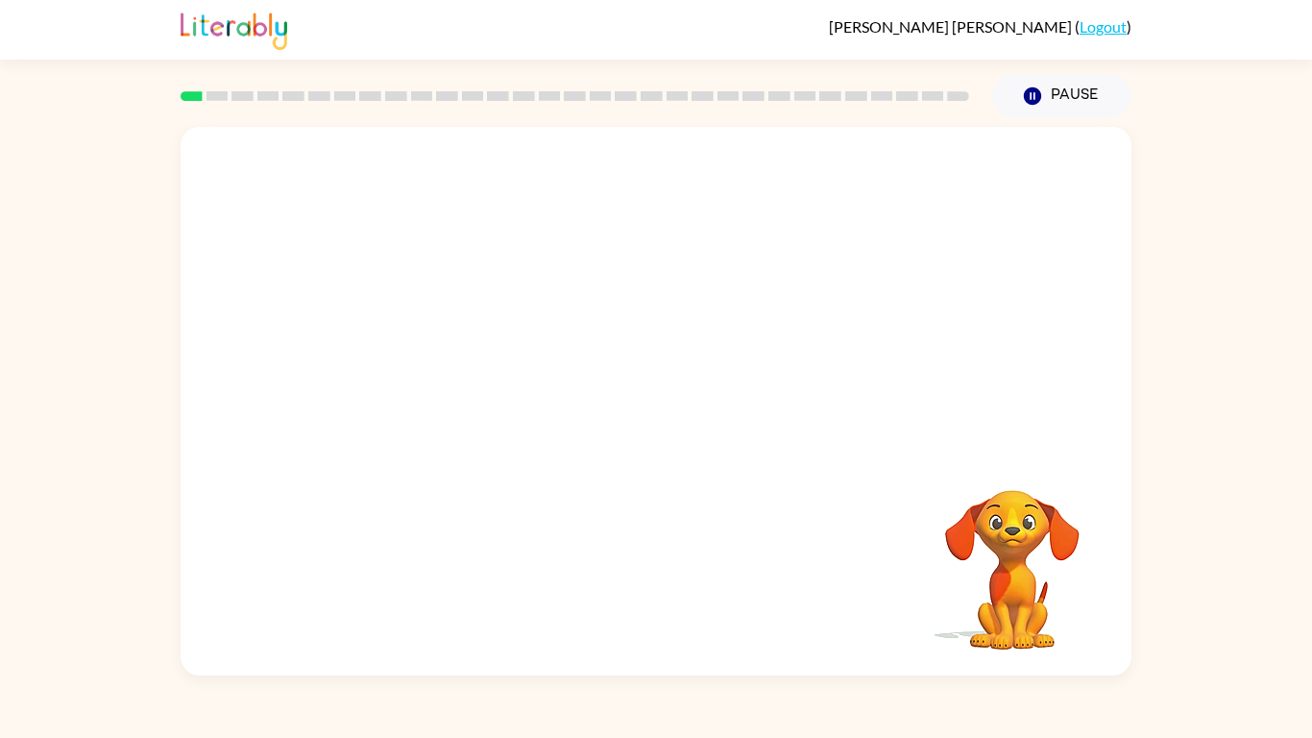  I want to click on a: Logout, so click(1103, 26).